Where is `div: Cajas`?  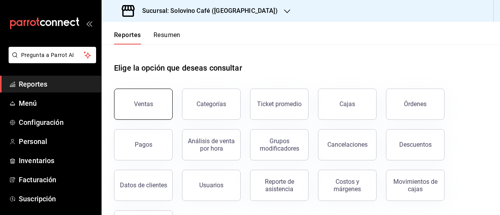 div: Cajas is located at coordinates (347, 104).